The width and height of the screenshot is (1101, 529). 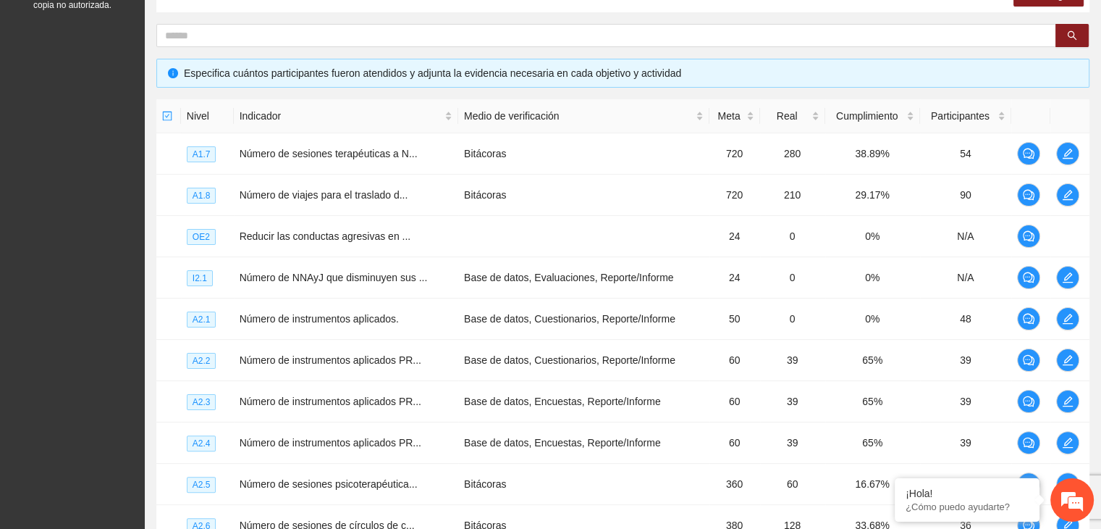 I want to click on td: Base de datos, Evaluaciones, Reporte/Informe, so click(x=584, y=277).